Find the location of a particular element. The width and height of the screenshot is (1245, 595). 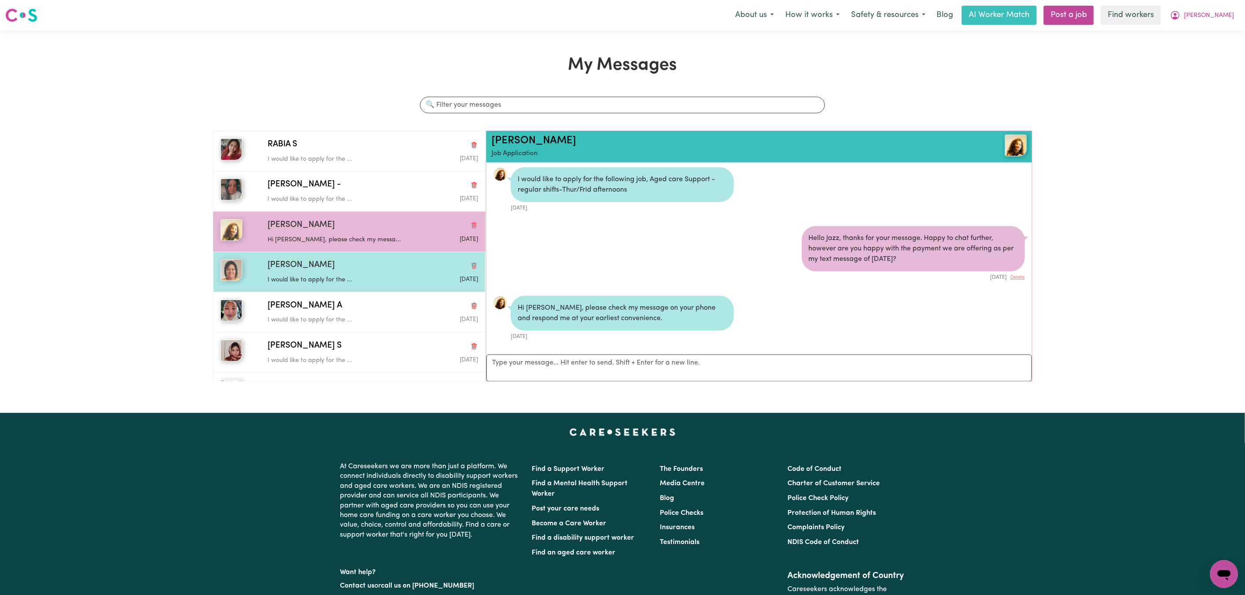

h1: My Messages is located at coordinates (622, 65).